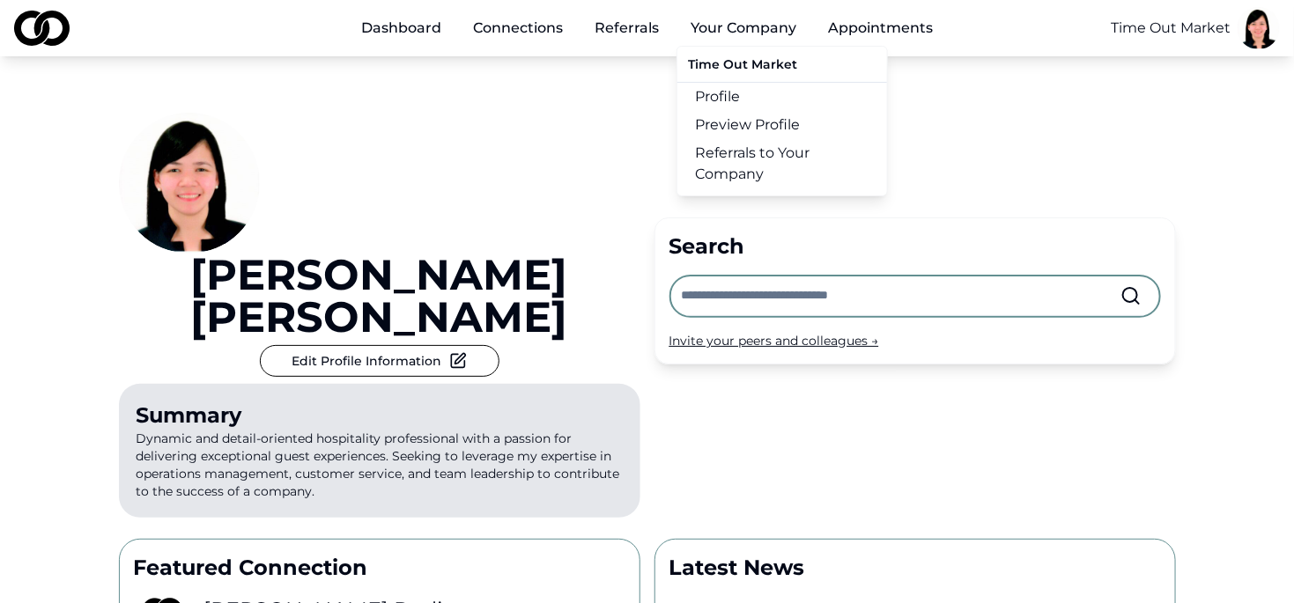 The width and height of the screenshot is (1294, 603). What do you see at coordinates (401, 28) in the screenshot?
I see `a: Dashboard` at bounding box center [401, 28].